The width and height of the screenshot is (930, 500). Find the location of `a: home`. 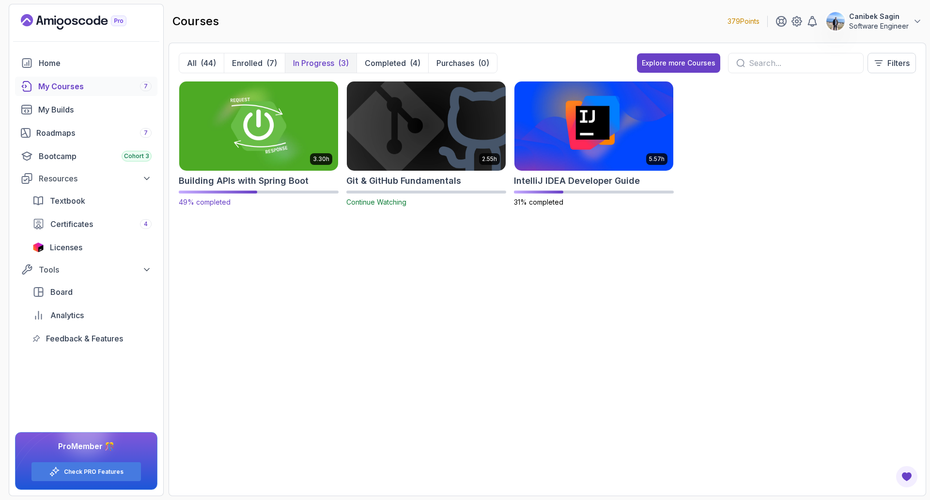

a: home is located at coordinates (86, 63).